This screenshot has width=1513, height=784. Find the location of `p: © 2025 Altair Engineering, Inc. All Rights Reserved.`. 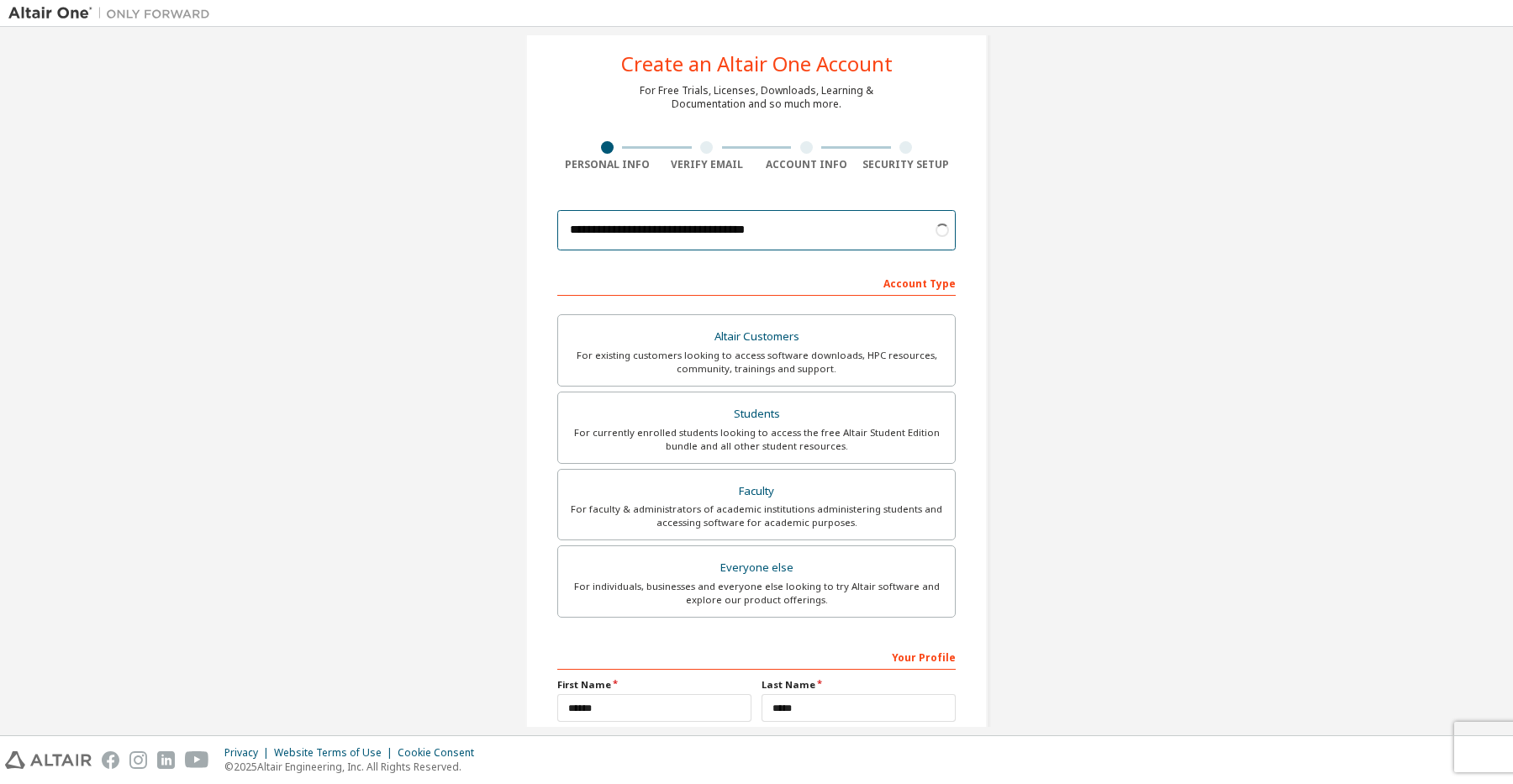

p: © 2025 Altair Engineering, Inc. All Rights Reserved. is located at coordinates (354, 766).